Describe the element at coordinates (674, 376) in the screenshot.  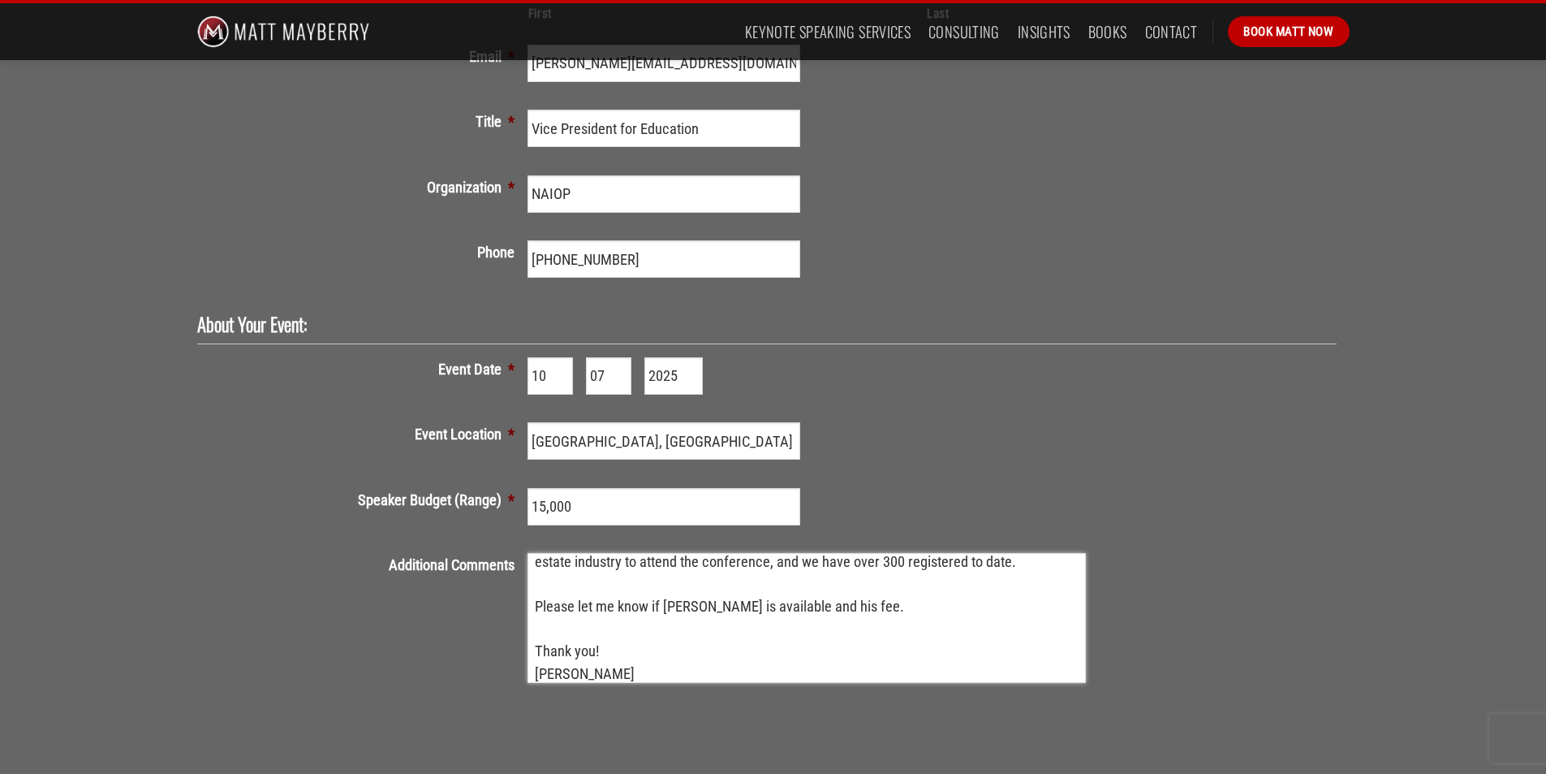
I see `input: YYYY` at that location.